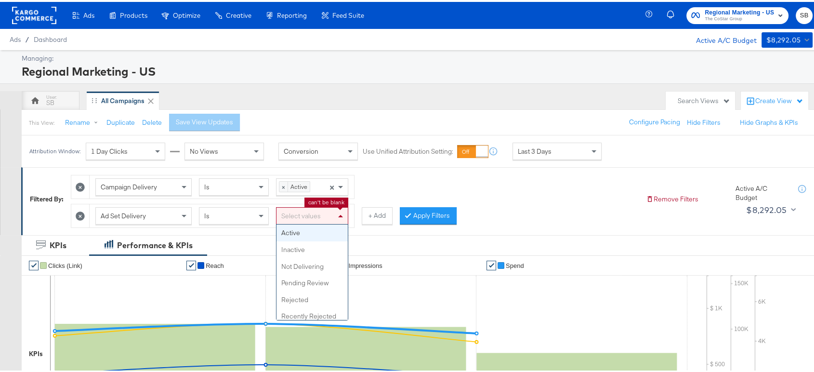 The height and width of the screenshot is (372, 814). What do you see at coordinates (779, 99) in the screenshot?
I see `div: Create View` at bounding box center [779, 99].